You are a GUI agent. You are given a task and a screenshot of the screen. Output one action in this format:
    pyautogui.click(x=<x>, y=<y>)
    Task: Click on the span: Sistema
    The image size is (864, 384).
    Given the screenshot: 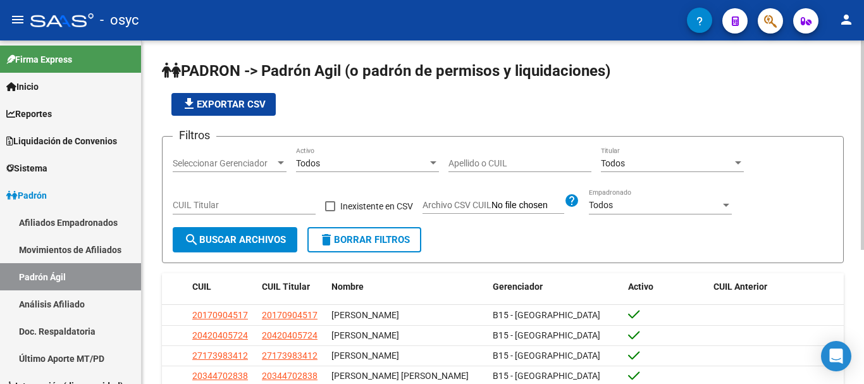 What is the action you would take?
    pyautogui.click(x=27, y=168)
    